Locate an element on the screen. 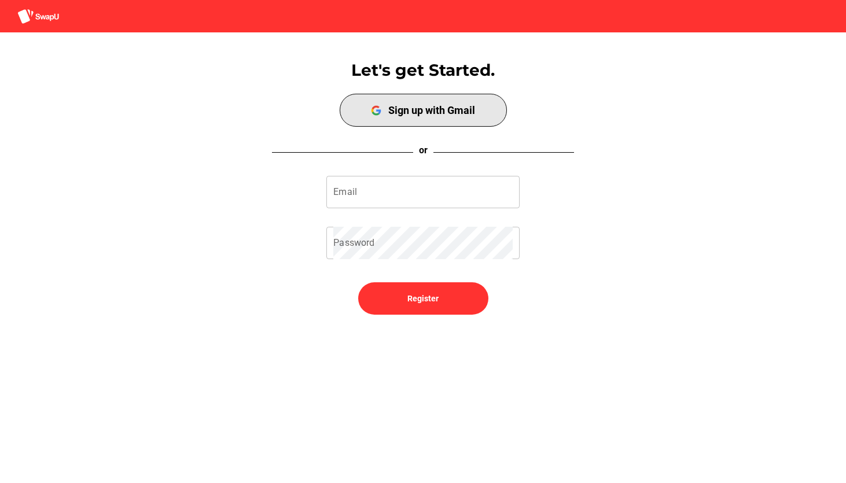  img: aSD8y5uGLpzPJLYTcYcjNu3laj1c05W5KWf0Ds+Za8uybjssssuu+yyyy677LKX2n+PWMSDJ9a87AAAAABJRU5ErkJggg== is located at coordinates (38, 16).